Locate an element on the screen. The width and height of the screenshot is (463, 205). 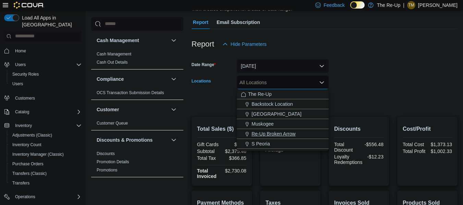
a: Inventory Count is located at coordinates (27, 145).